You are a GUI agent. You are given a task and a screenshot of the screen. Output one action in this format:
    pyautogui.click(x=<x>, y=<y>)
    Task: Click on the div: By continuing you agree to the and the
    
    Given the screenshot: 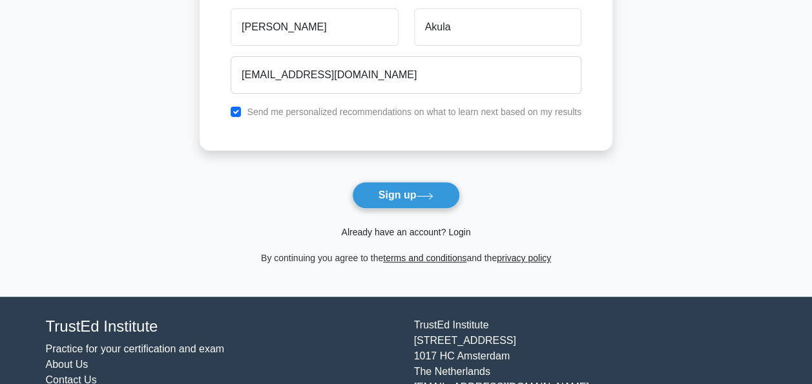 What is the action you would take?
    pyautogui.click(x=406, y=258)
    